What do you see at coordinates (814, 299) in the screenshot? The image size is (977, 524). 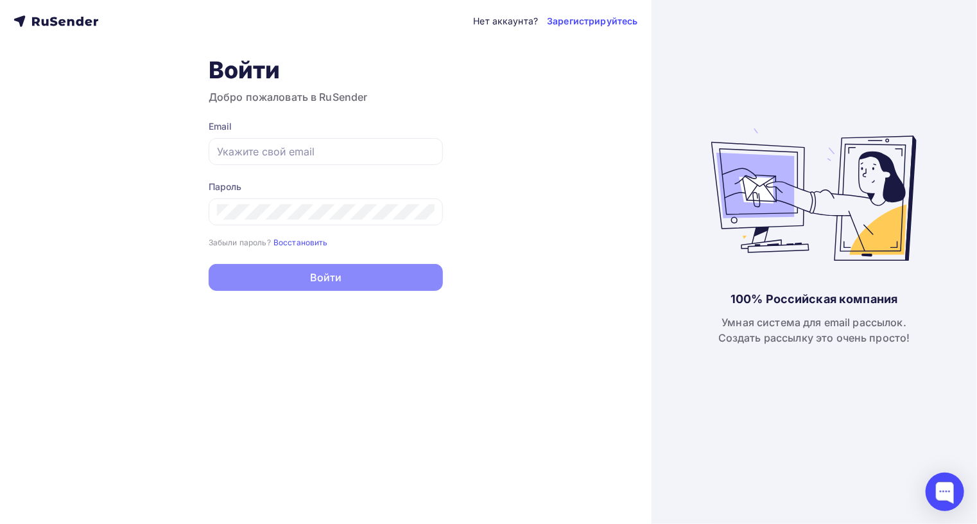 I see `div: 100% Российская компания` at bounding box center [814, 299].